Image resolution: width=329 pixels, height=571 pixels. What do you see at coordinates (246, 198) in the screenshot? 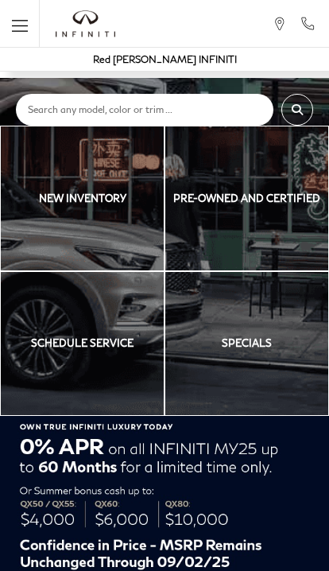
I see `a: Pre-Owned and Certified` at bounding box center [246, 198].